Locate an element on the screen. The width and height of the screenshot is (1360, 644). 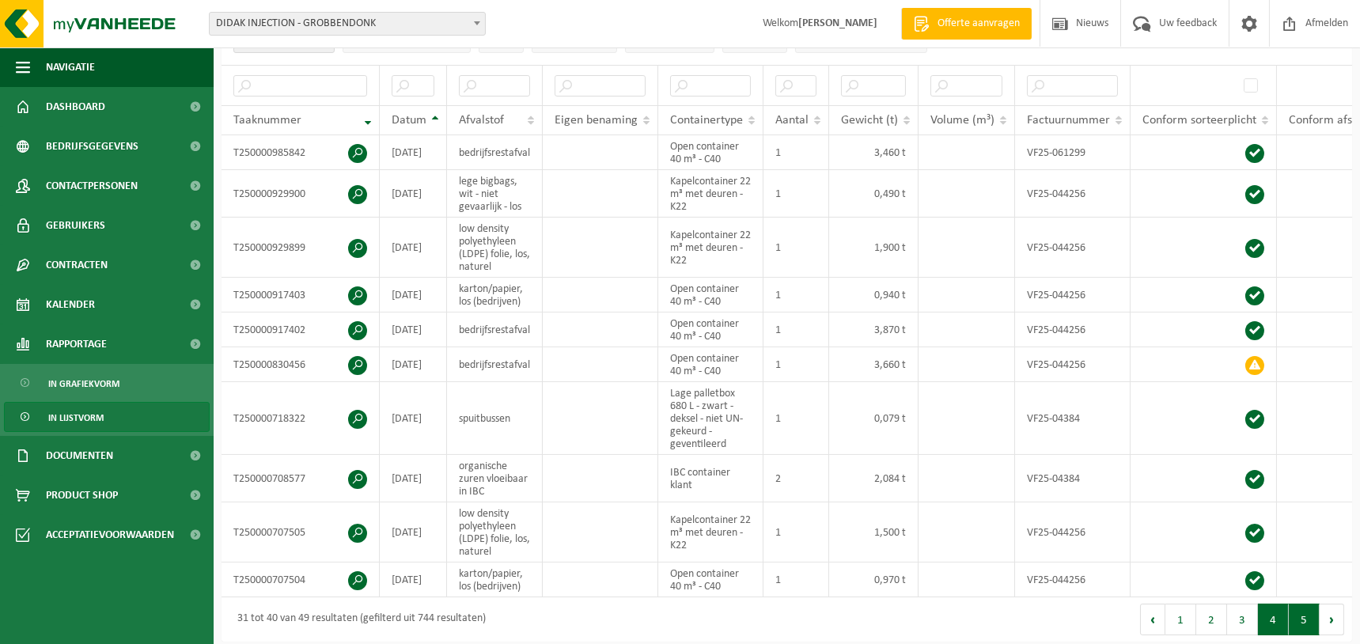
button: 4 is located at coordinates (1273, 620).